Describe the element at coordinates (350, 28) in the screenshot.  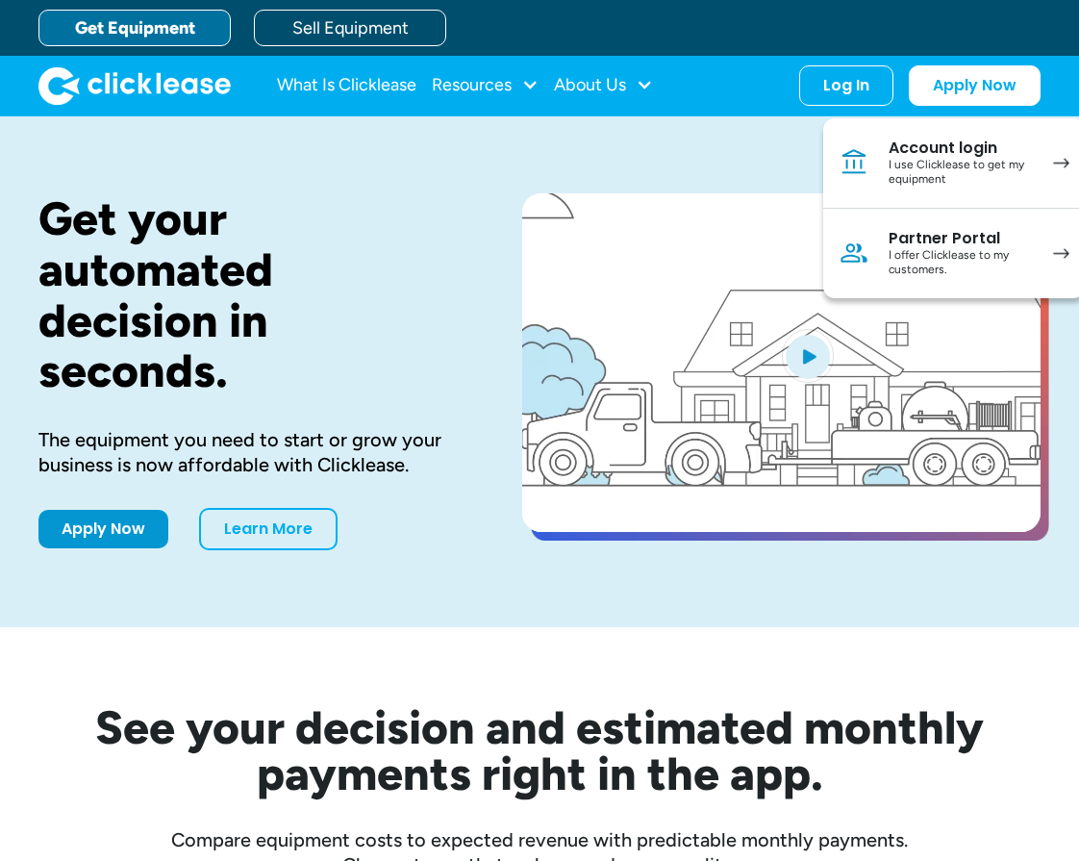
I see `a: Sell Equipment` at that location.